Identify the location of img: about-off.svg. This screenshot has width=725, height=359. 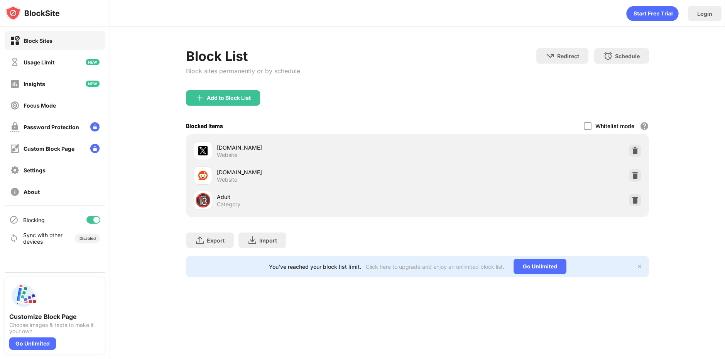
(15, 192).